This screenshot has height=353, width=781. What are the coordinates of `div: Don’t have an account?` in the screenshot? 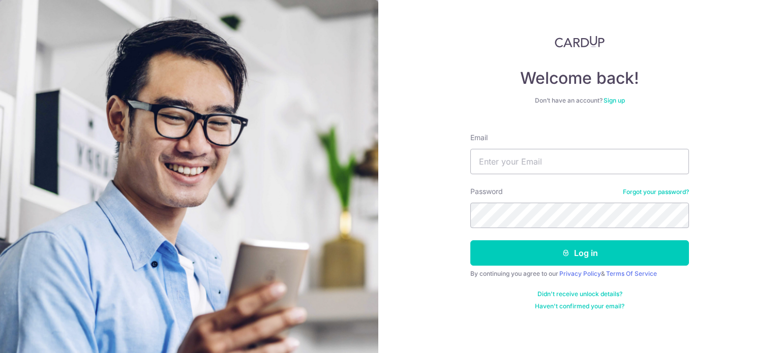 It's located at (580, 101).